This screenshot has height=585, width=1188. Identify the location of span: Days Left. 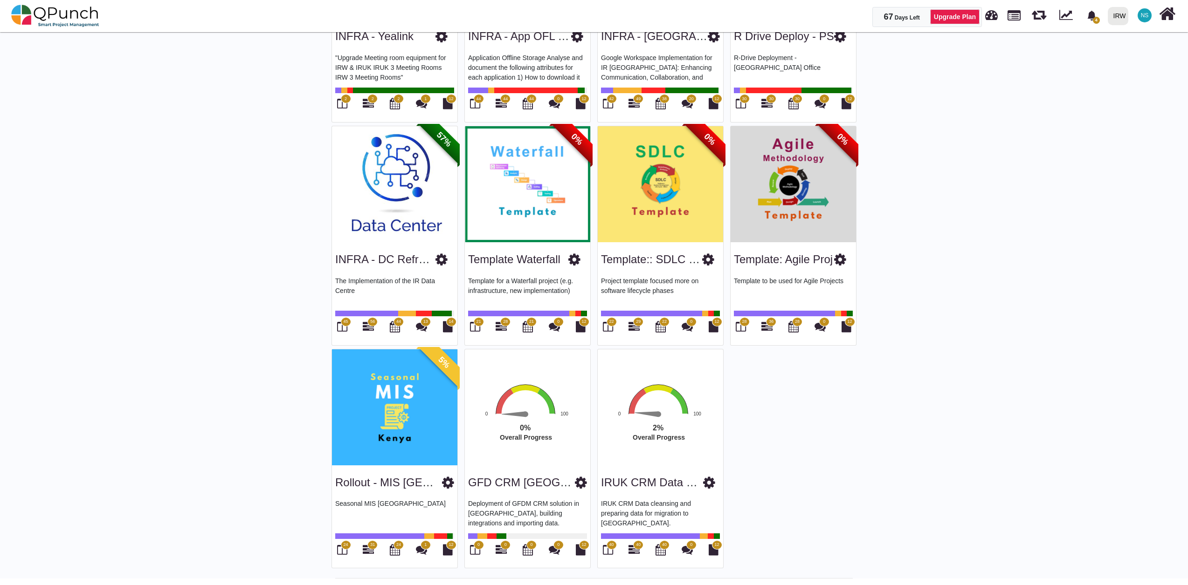
(907, 18).